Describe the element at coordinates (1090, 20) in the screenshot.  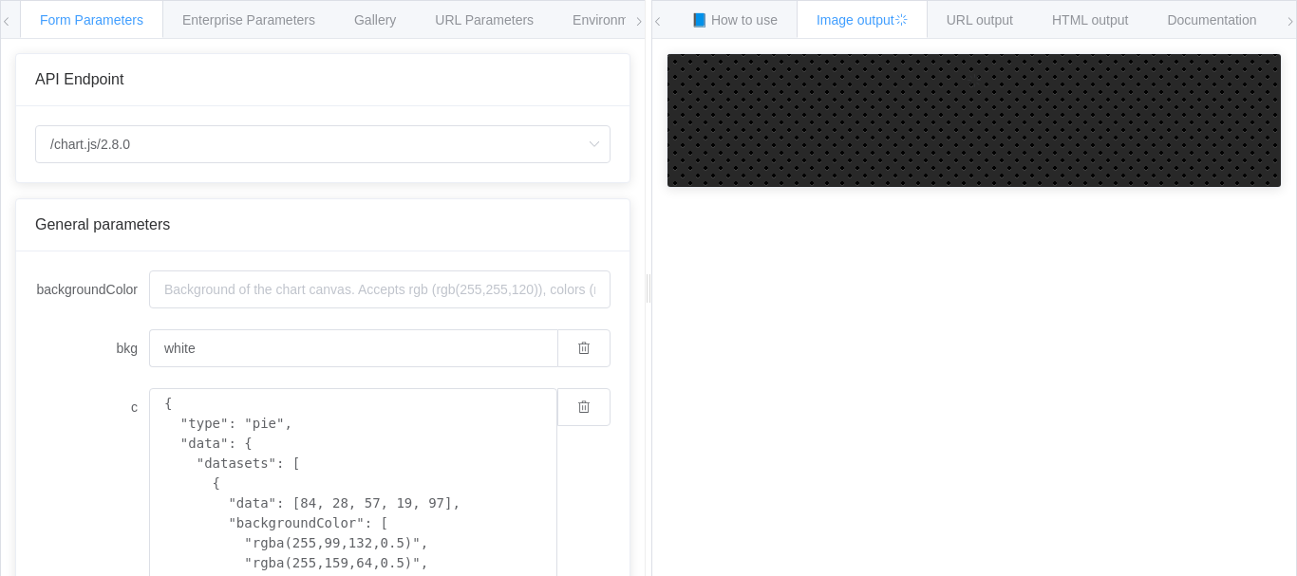
I see `span: HTML output` at that location.